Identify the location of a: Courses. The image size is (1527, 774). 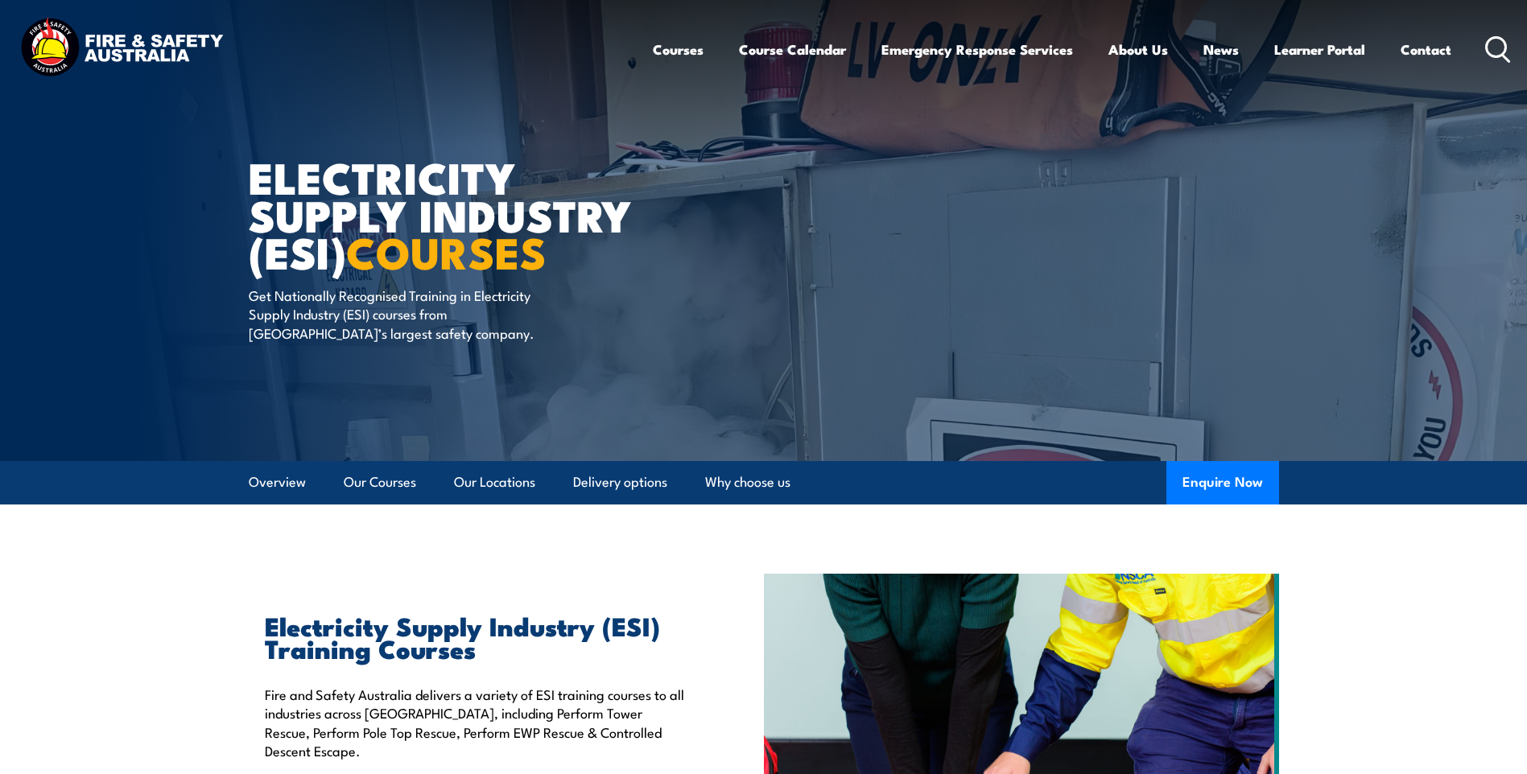
(678, 49).